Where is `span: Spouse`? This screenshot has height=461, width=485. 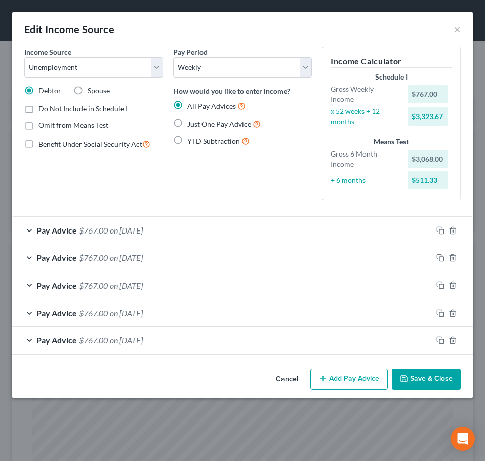 span: Spouse is located at coordinates (99, 90).